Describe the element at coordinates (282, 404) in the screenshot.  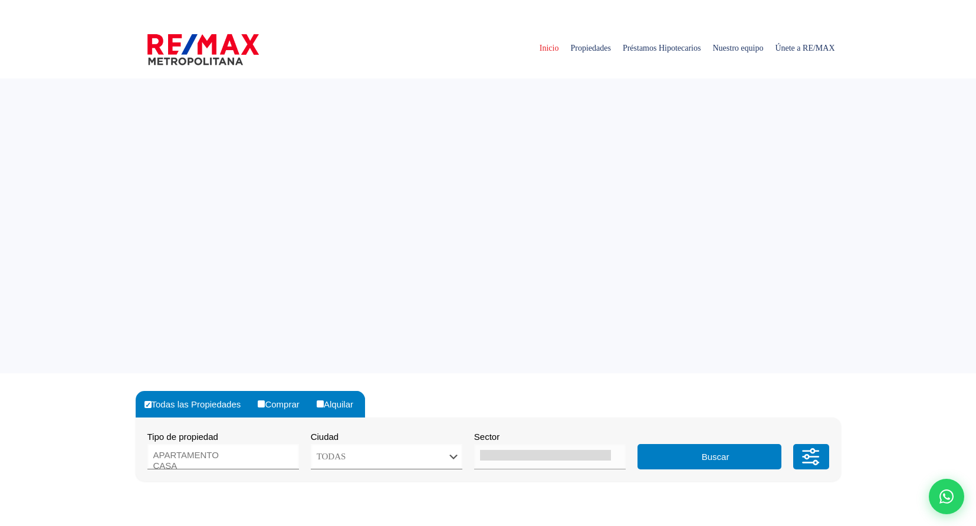
I see `label: Comprar` at that location.